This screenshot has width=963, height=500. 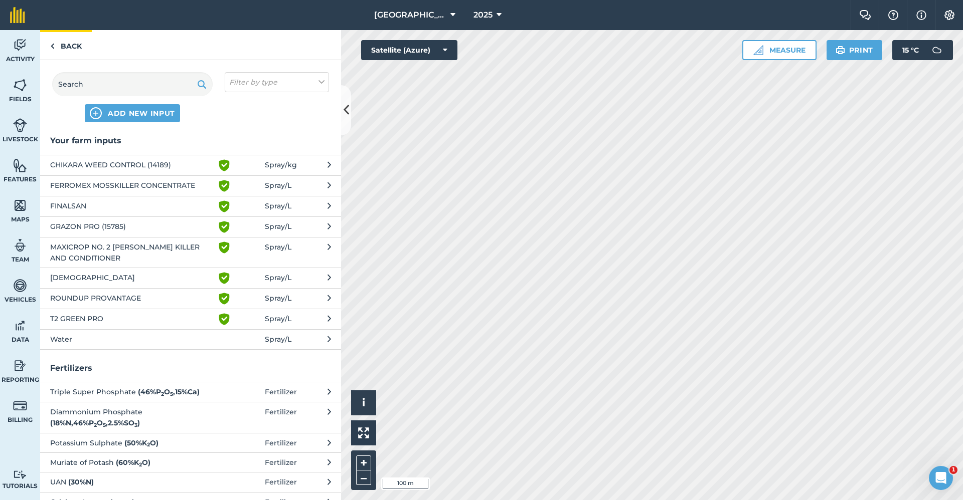 What do you see at coordinates (132, 463) in the screenshot?
I see `span: Muriate of Potash` at bounding box center [132, 463].